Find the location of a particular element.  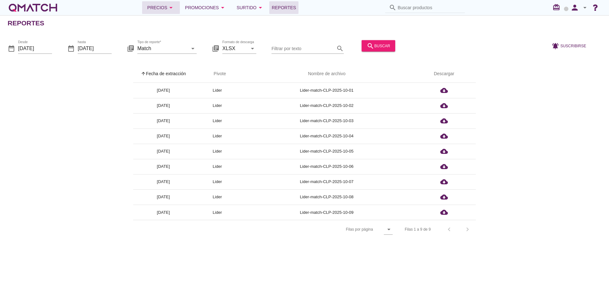

input: Filtrar por texto is located at coordinates (303, 48).